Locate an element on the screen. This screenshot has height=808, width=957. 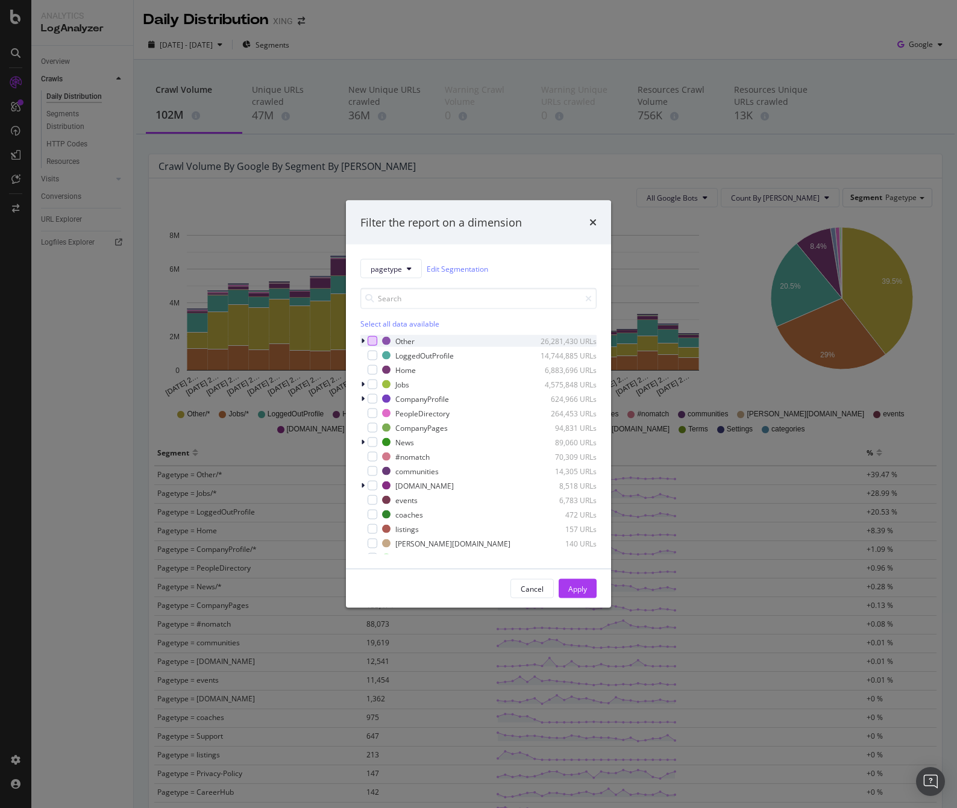
div: 157 URLs is located at coordinates (567, 528).